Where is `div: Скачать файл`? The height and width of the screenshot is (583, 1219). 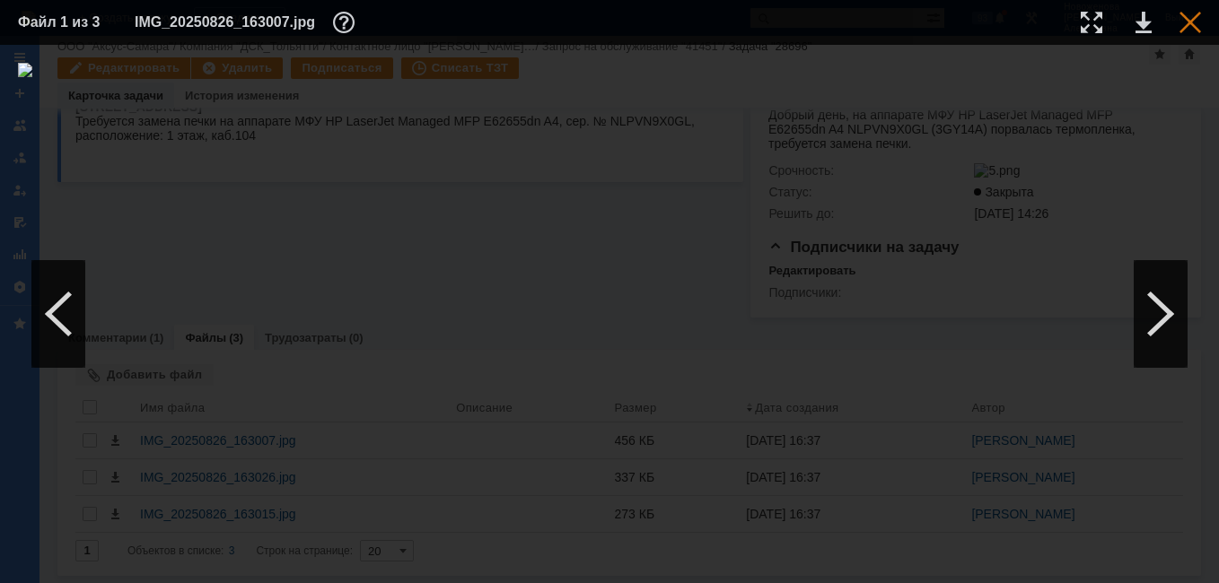 div: Скачать файл is located at coordinates (1143, 22).